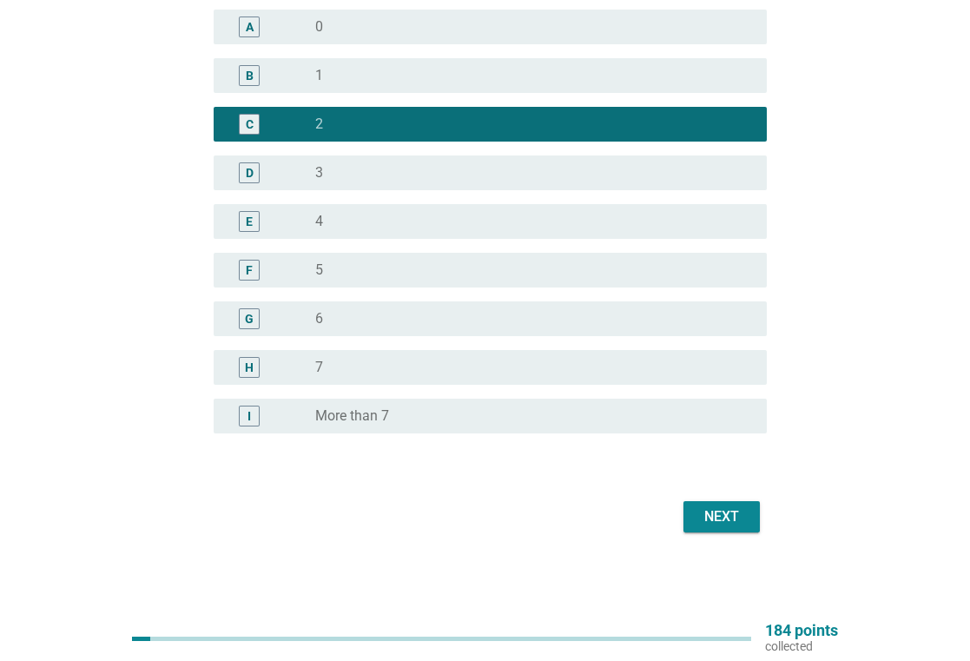  I want to click on div: E, so click(249, 221).